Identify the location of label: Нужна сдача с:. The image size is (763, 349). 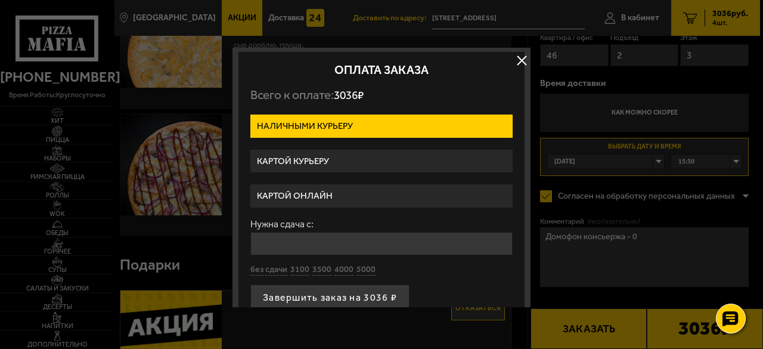
(382, 224).